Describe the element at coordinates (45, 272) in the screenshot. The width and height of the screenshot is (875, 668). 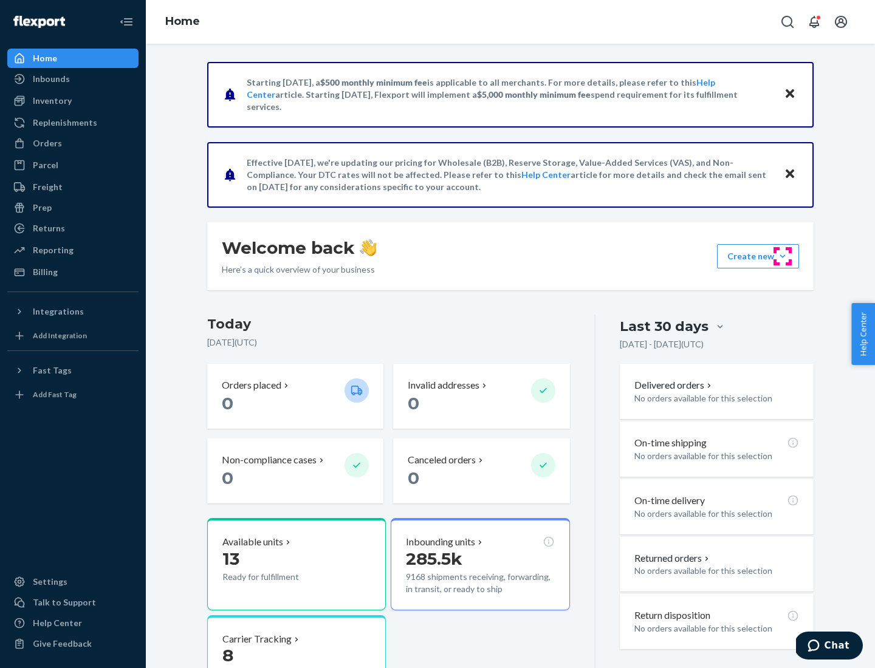
I see `div: Billing` at that location.